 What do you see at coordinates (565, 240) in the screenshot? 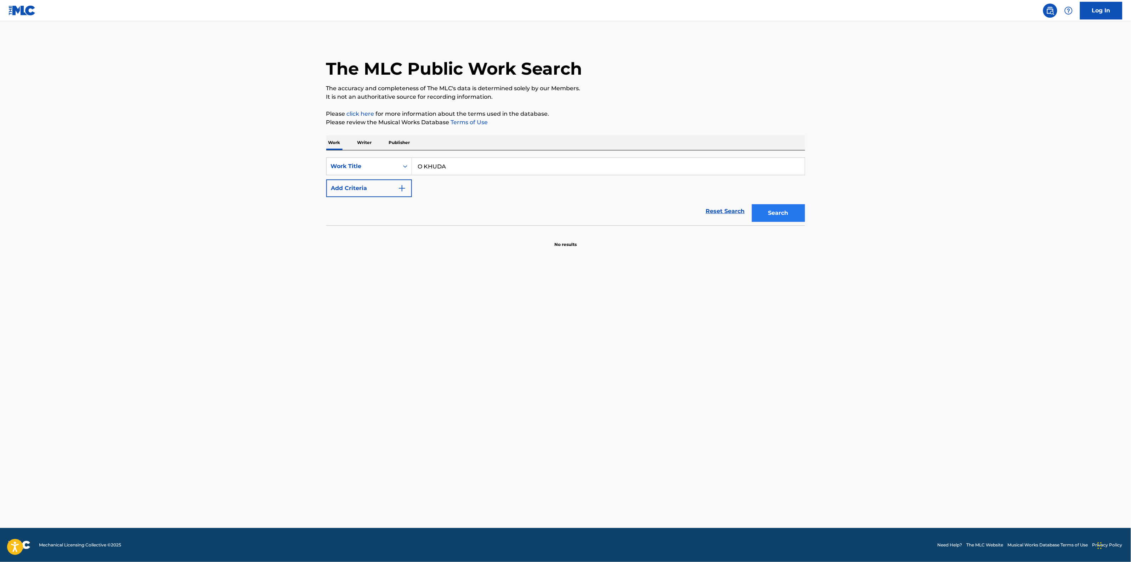
I see `p: No results` at bounding box center [565, 240].